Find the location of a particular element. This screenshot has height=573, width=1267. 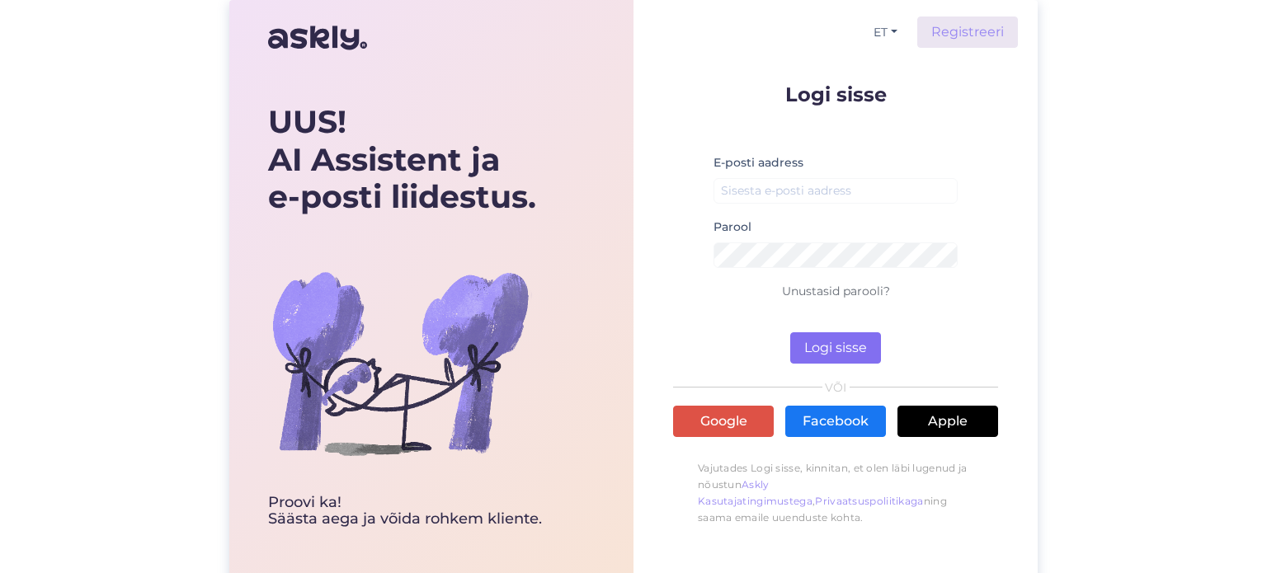

p: Vajutades Logi sisse, kinnitan, et olen läbi lugenud ja nõustun , ning saama emaile uuenduste kohta. is located at coordinates (836, 493).